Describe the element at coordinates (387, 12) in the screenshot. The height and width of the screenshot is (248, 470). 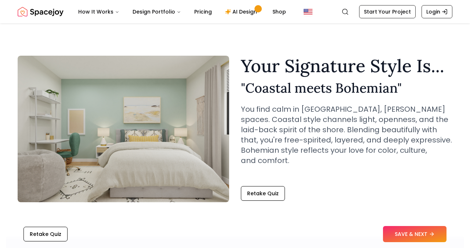
I see `a: Start Your Project` at that location.